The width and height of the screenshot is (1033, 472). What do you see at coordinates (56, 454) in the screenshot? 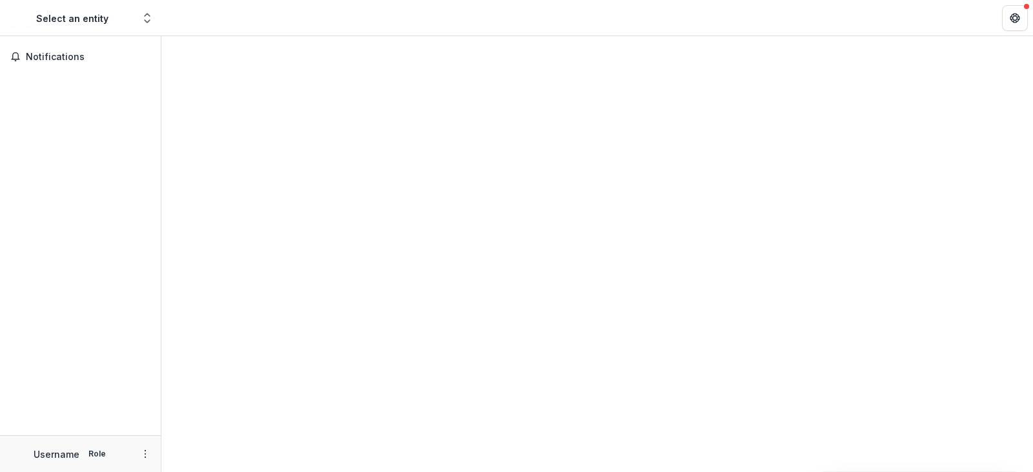
I see `p: Username` at bounding box center [56, 454].